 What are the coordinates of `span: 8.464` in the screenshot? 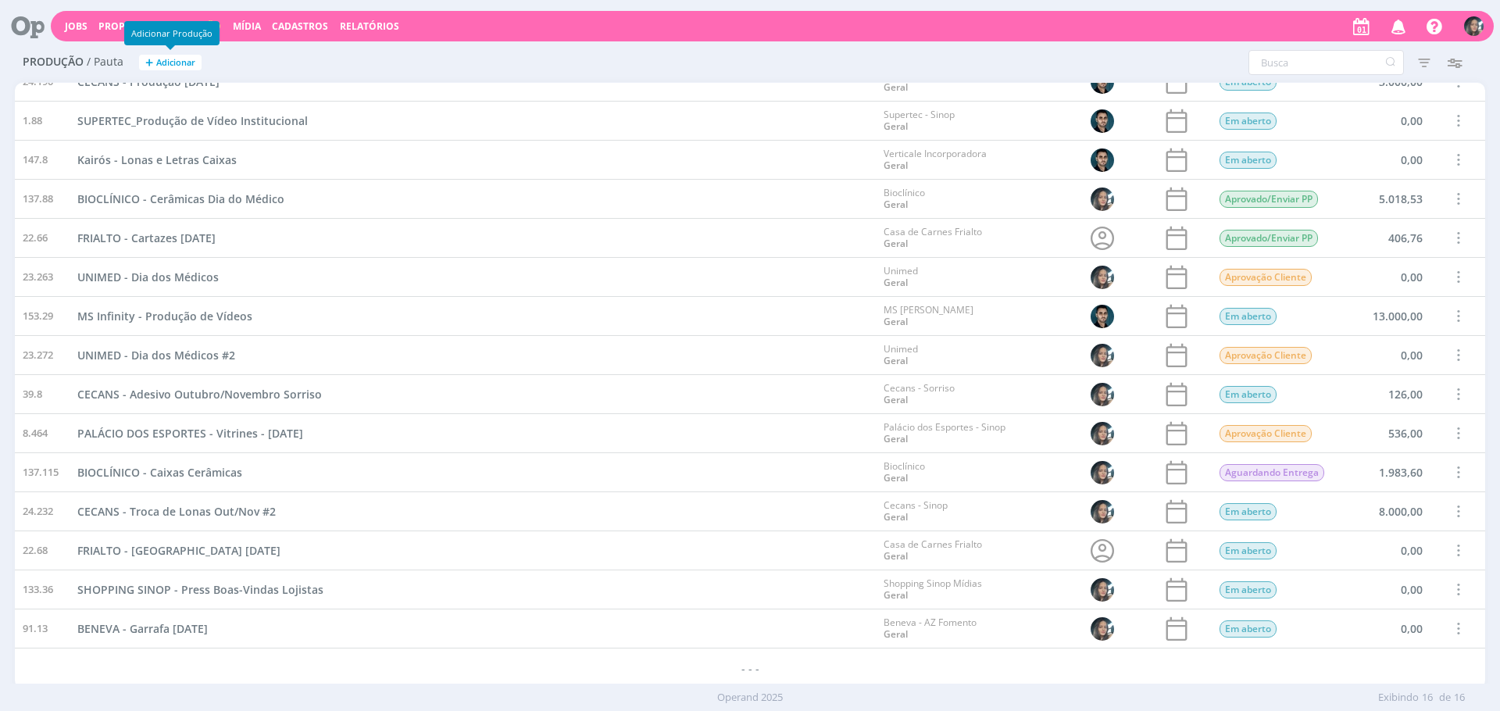 It's located at (35, 434).